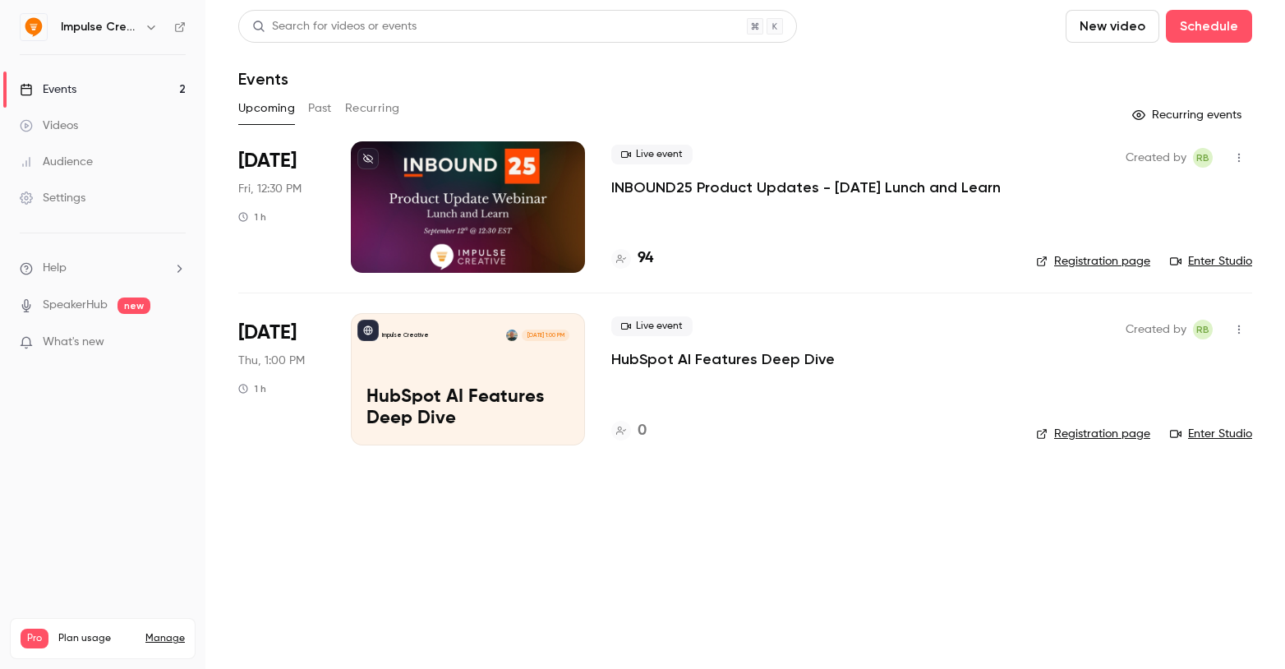 Image resolution: width=1285 pixels, height=669 pixels. I want to click on div: Settings, so click(53, 198).